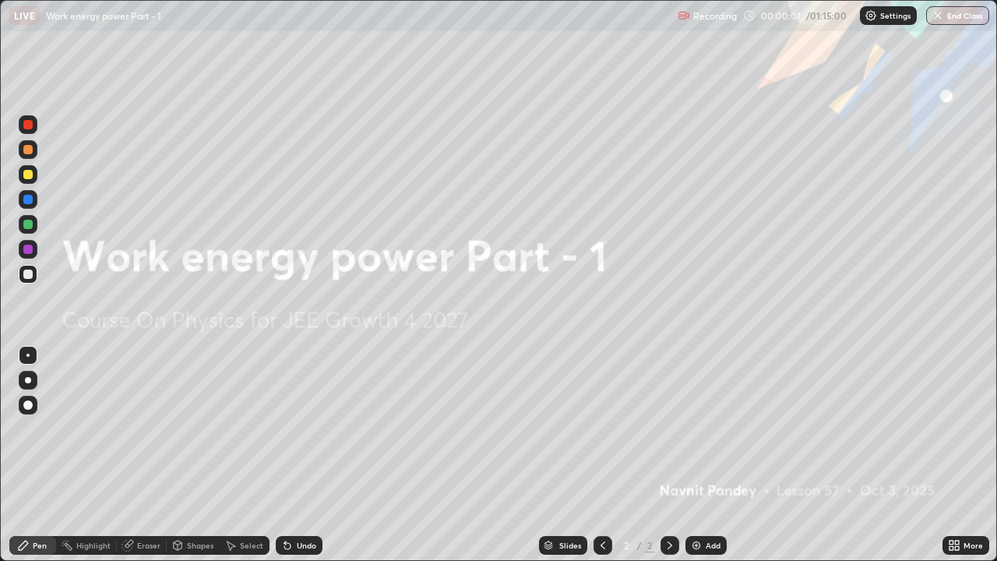 This screenshot has width=997, height=561. Describe the element at coordinates (938, 16) in the screenshot. I see `img: end-class-cross` at that location.